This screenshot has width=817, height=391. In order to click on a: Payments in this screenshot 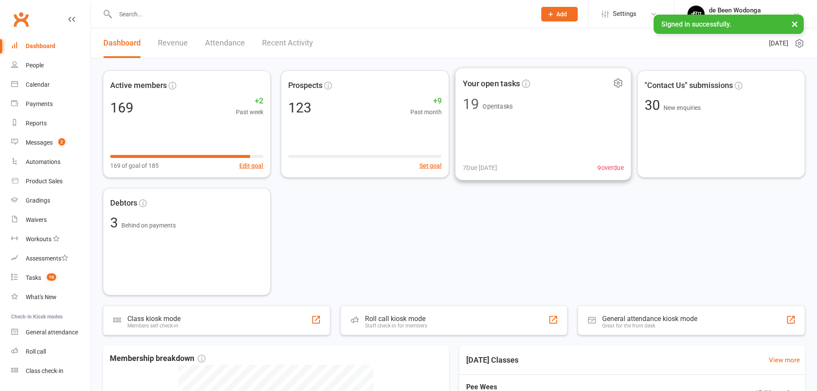, I will do `click(51, 104)`.